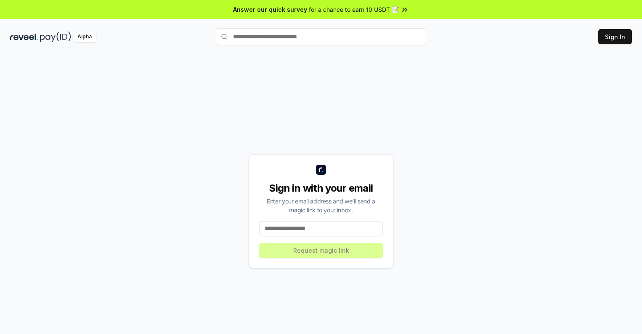 The image size is (642, 334). Describe the element at coordinates (56, 37) in the screenshot. I see `img: pay_id` at that location.